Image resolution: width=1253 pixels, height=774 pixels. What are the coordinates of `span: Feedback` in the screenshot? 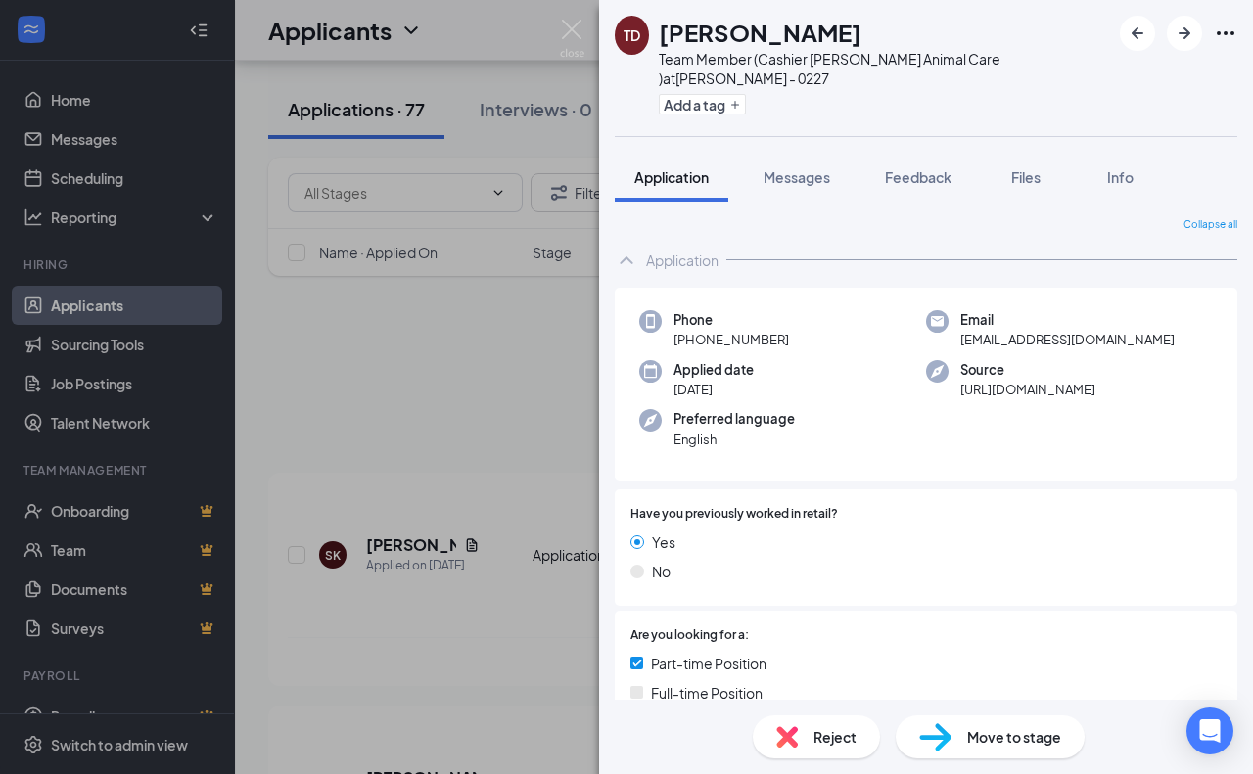 It's located at (918, 177).